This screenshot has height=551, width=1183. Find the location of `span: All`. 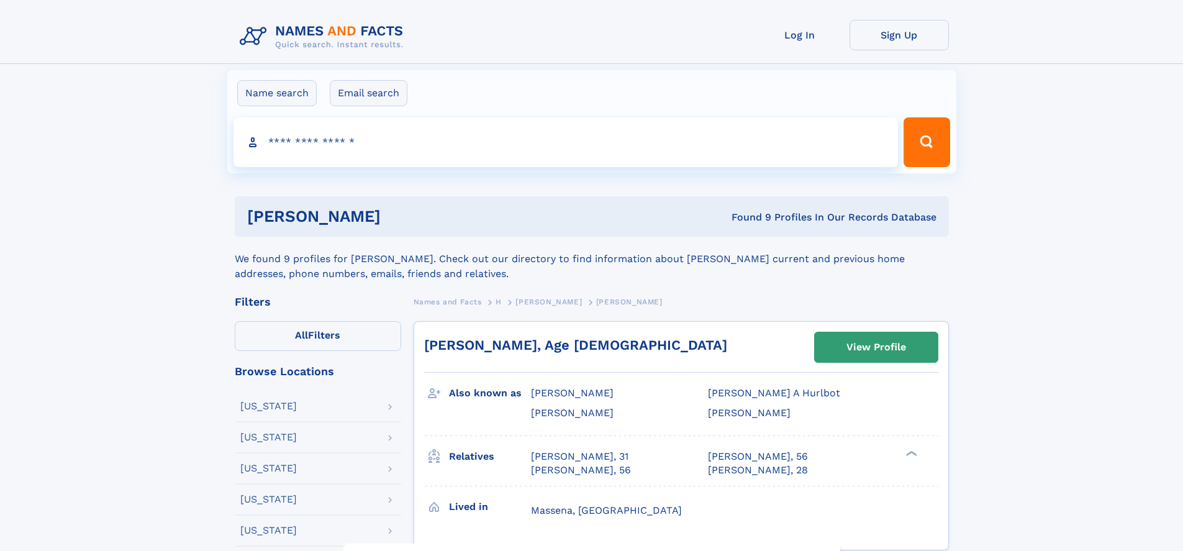

span: All is located at coordinates (301, 335).